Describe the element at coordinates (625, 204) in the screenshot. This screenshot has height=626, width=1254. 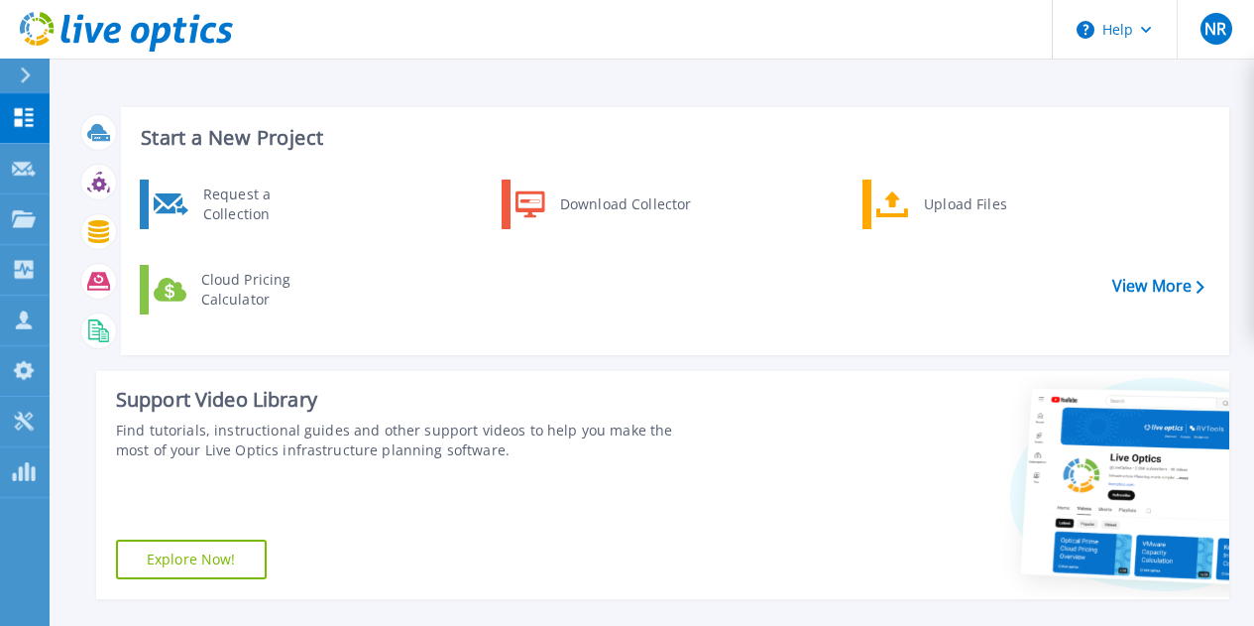
I see `div: Download Collector` at that location.